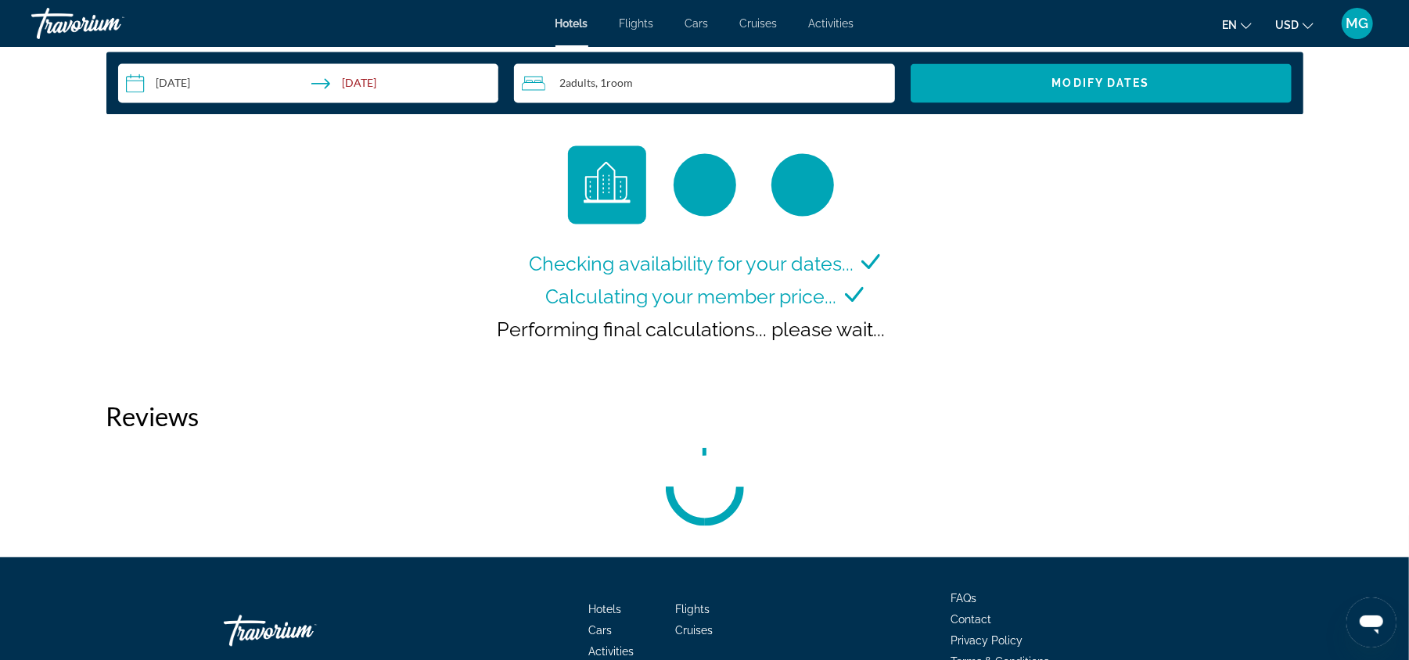 The height and width of the screenshot is (660, 1409). I want to click on button: User Menu, so click(1357, 23).